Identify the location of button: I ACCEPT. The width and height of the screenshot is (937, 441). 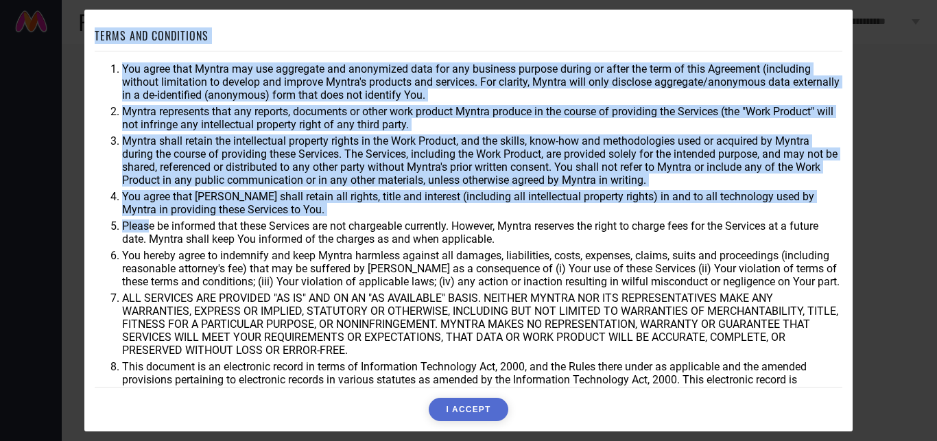
(468, 409).